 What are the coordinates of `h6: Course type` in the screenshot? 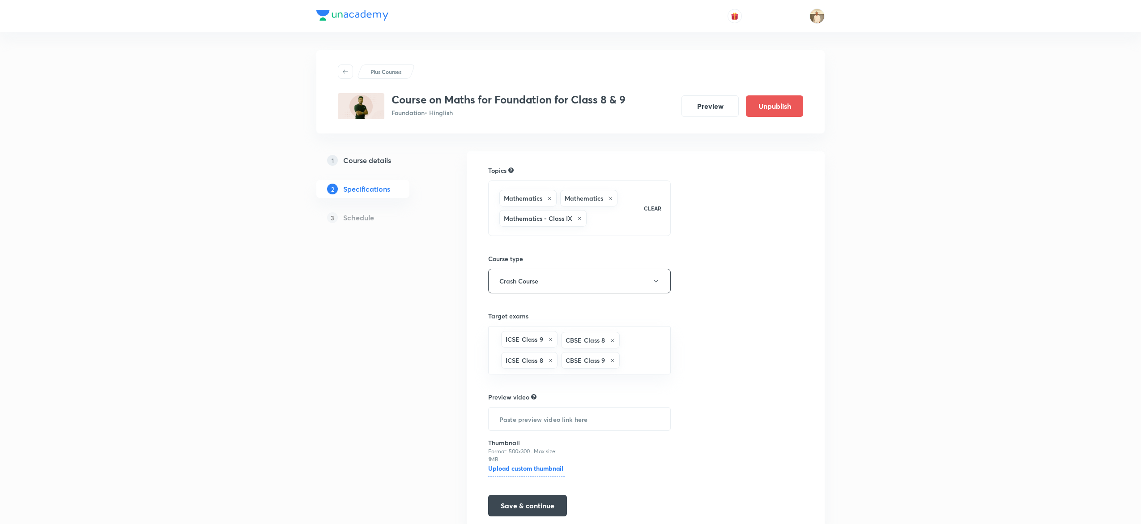 It's located at (579, 258).